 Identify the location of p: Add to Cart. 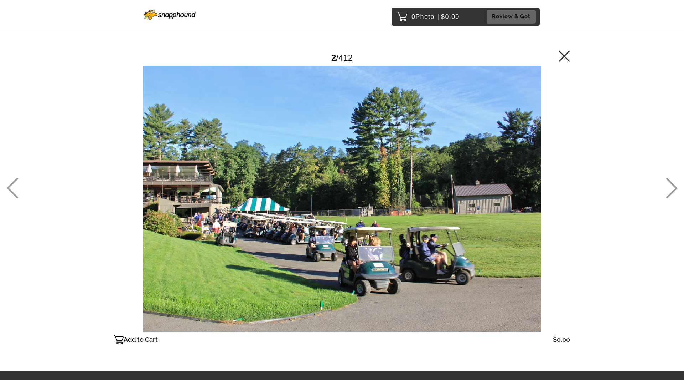
(141, 339).